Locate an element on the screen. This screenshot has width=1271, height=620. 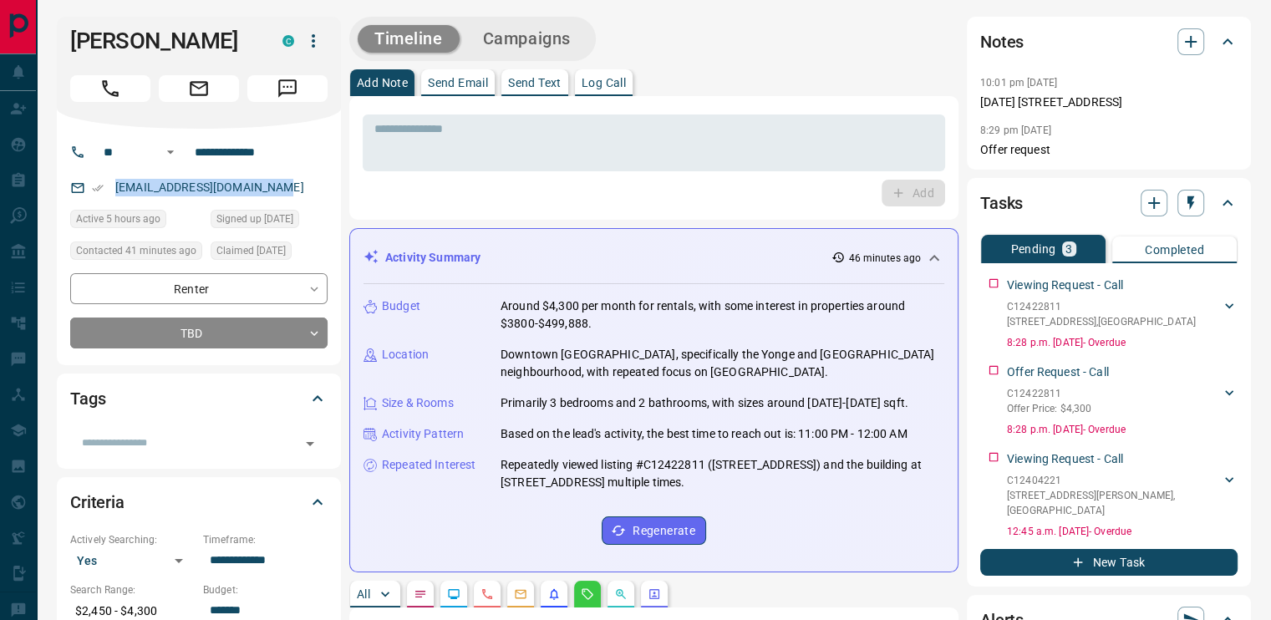
p: Budget is located at coordinates (401, 306).